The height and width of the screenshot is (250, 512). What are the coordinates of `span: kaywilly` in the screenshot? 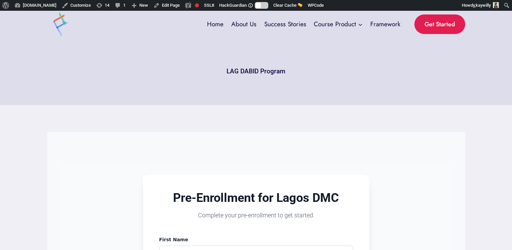 It's located at (483, 5).